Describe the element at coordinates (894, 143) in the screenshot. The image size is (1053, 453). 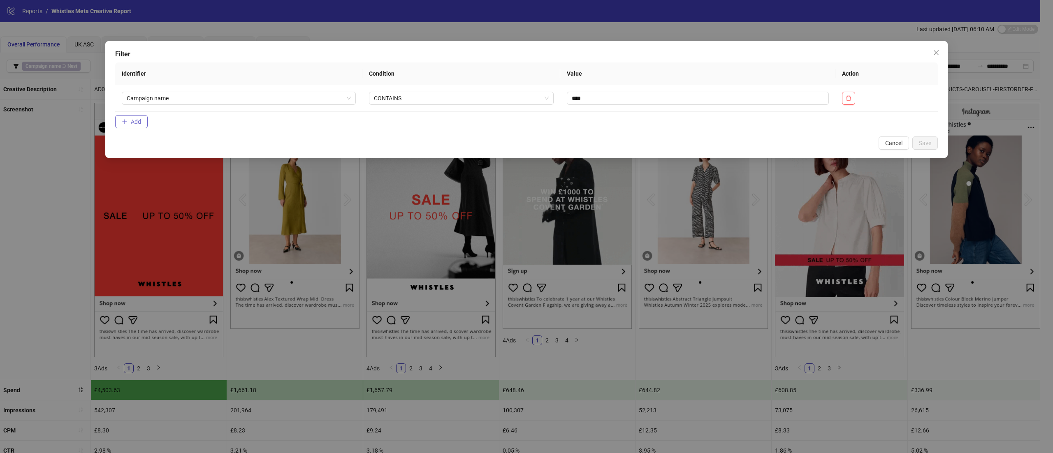
I see `button: Cancel` at that location.